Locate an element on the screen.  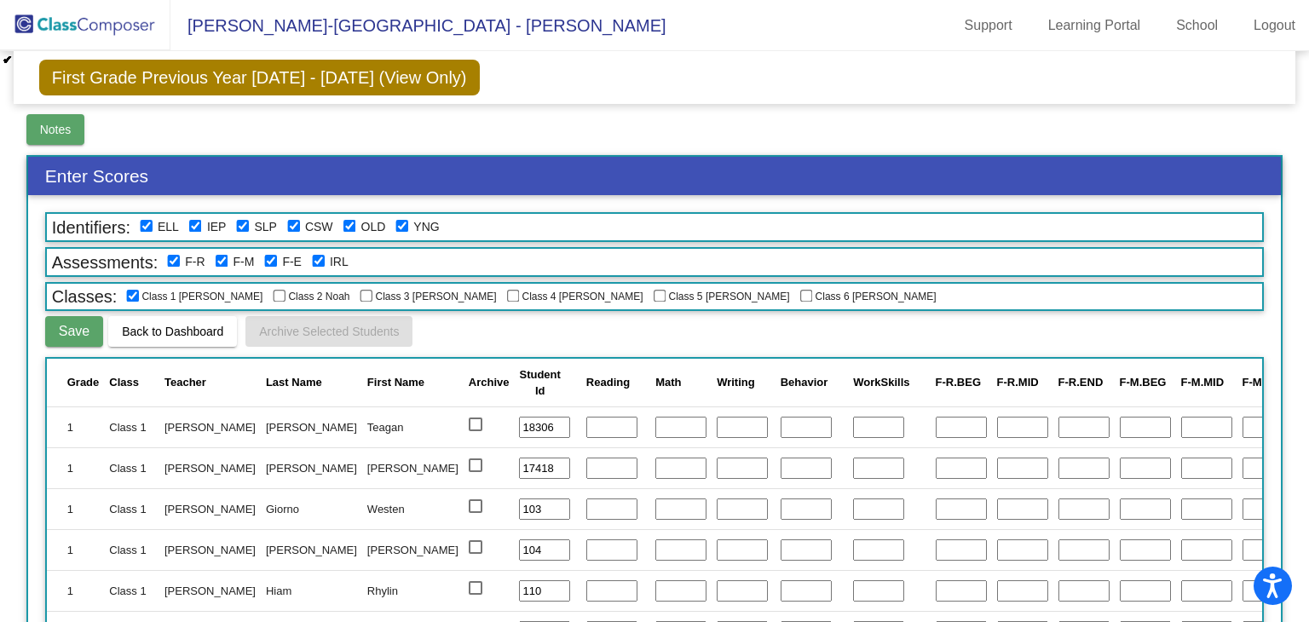
span: Notes is located at coordinates (55, 130).